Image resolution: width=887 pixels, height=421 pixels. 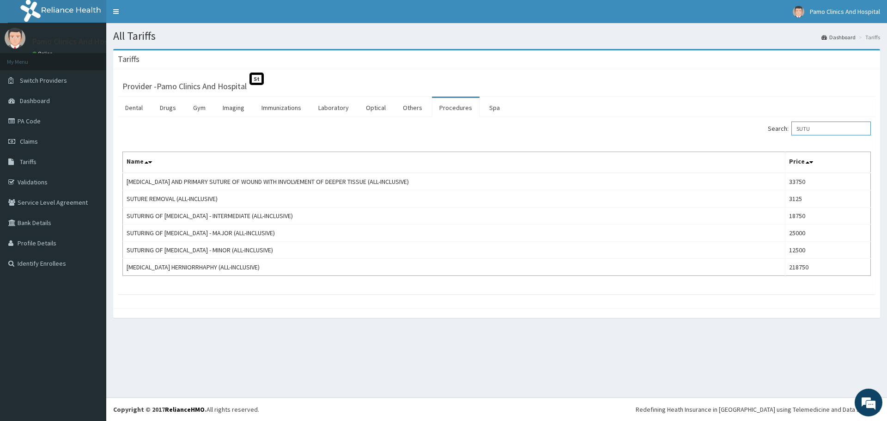 What do you see at coordinates (91, 163) in the screenshot?
I see `span: We're online!` at bounding box center [91, 163].